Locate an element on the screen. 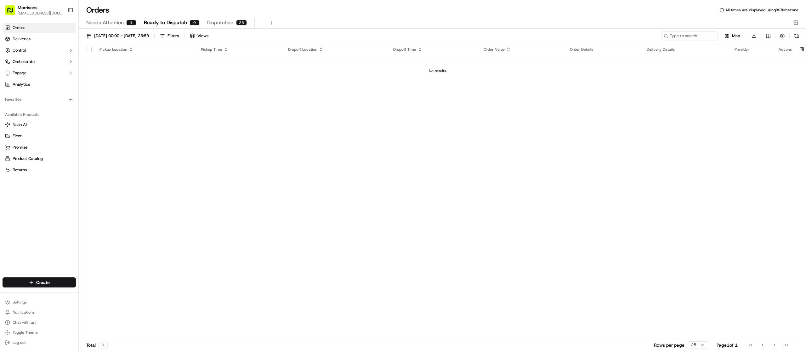 The width and height of the screenshot is (806, 352). span: Nash AI is located at coordinates (20, 125).